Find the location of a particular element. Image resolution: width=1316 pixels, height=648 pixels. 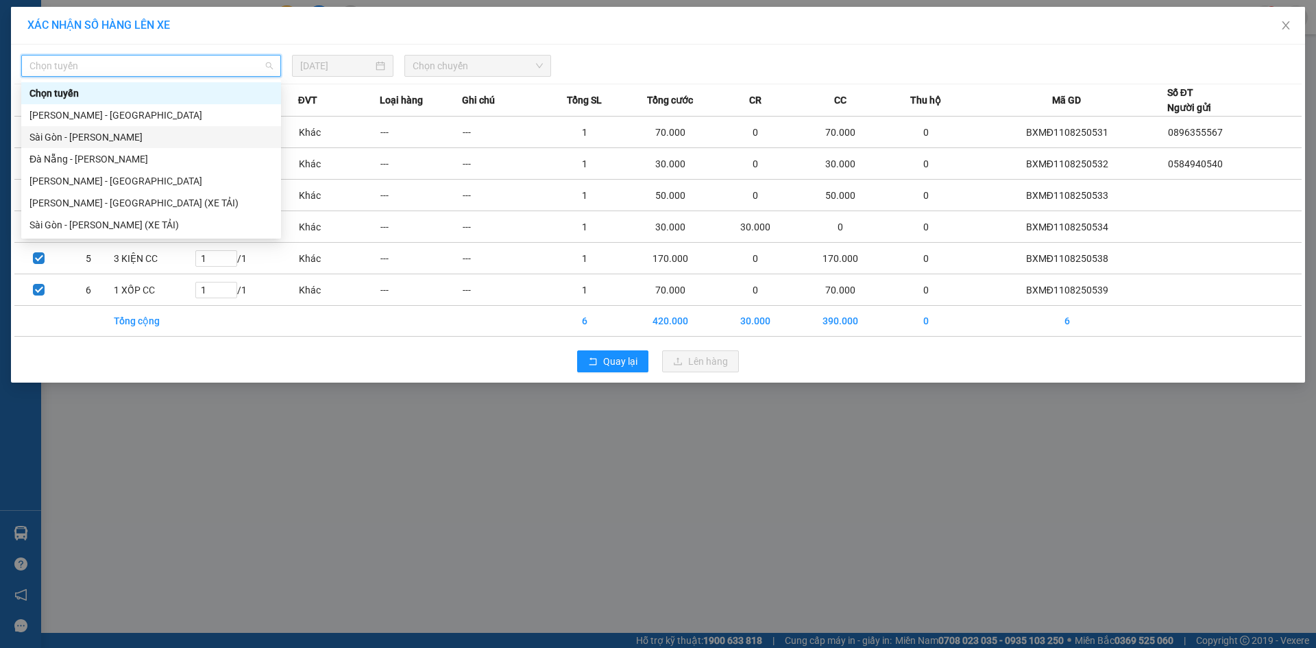

span: CR is located at coordinates (755, 100).